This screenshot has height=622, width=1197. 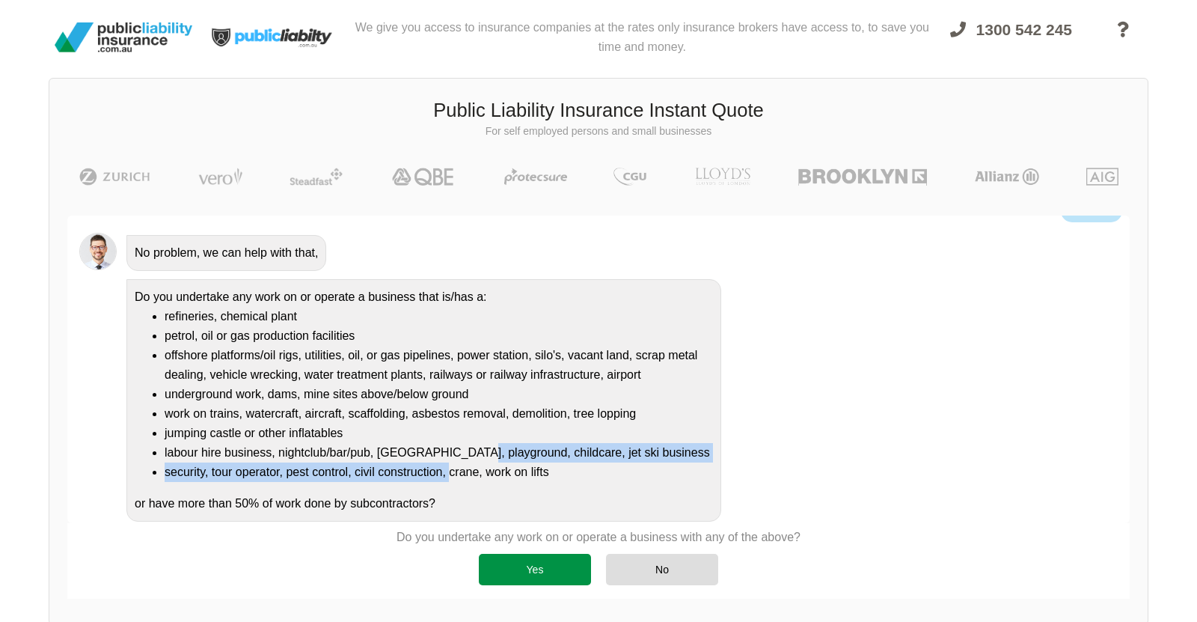 I want to click on img: Vero | Public Liability Insurance, so click(x=220, y=177).